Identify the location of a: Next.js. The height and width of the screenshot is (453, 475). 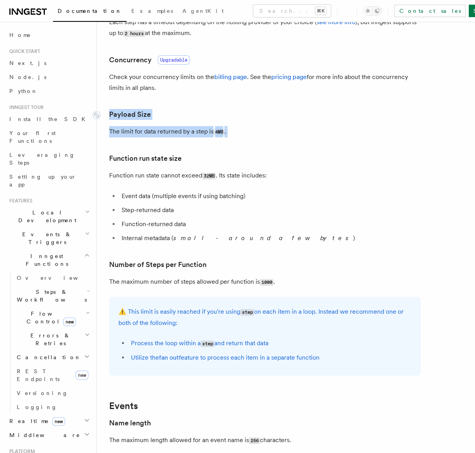
(49, 63).